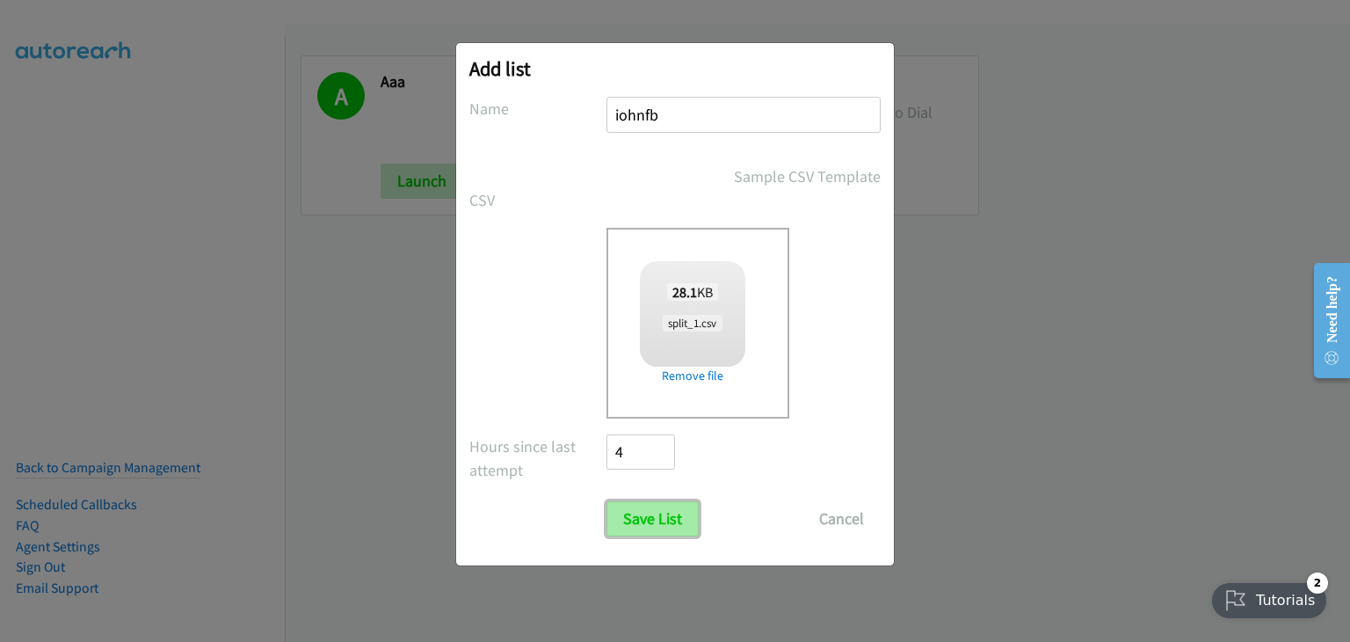 Image resolution: width=1350 pixels, height=642 pixels. I want to click on upt-list-badge: 2, so click(116, 18).